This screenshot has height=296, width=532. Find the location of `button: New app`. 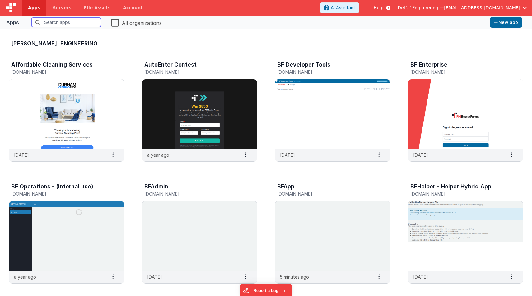

button: New app is located at coordinates (506, 22).